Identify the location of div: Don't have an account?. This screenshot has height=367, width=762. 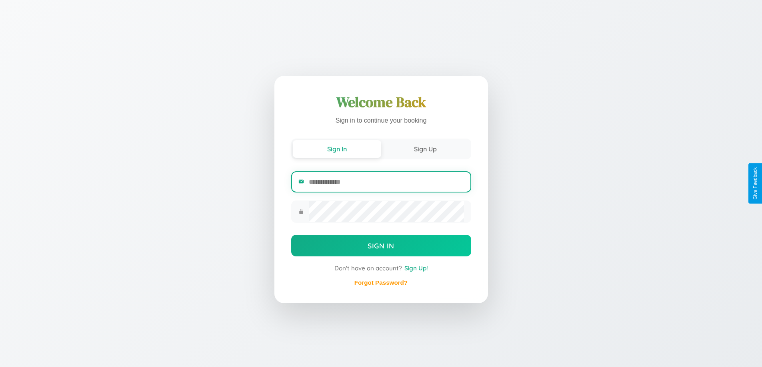
(381, 268).